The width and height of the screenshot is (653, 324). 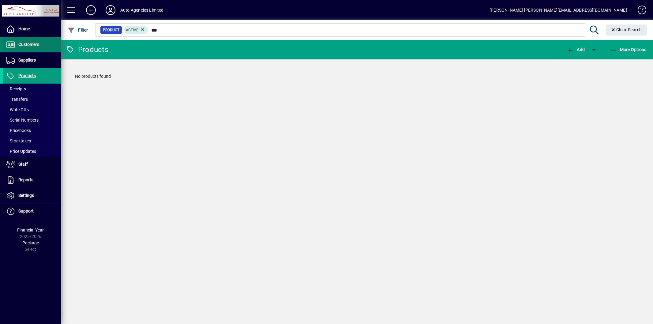 What do you see at coordinates (32, 60) in the screenshot?
I see `a: Suppliers` at bounding box center [32, 60].